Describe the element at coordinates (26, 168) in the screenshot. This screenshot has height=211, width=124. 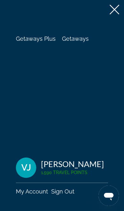
I see `span: VJ` at that location.